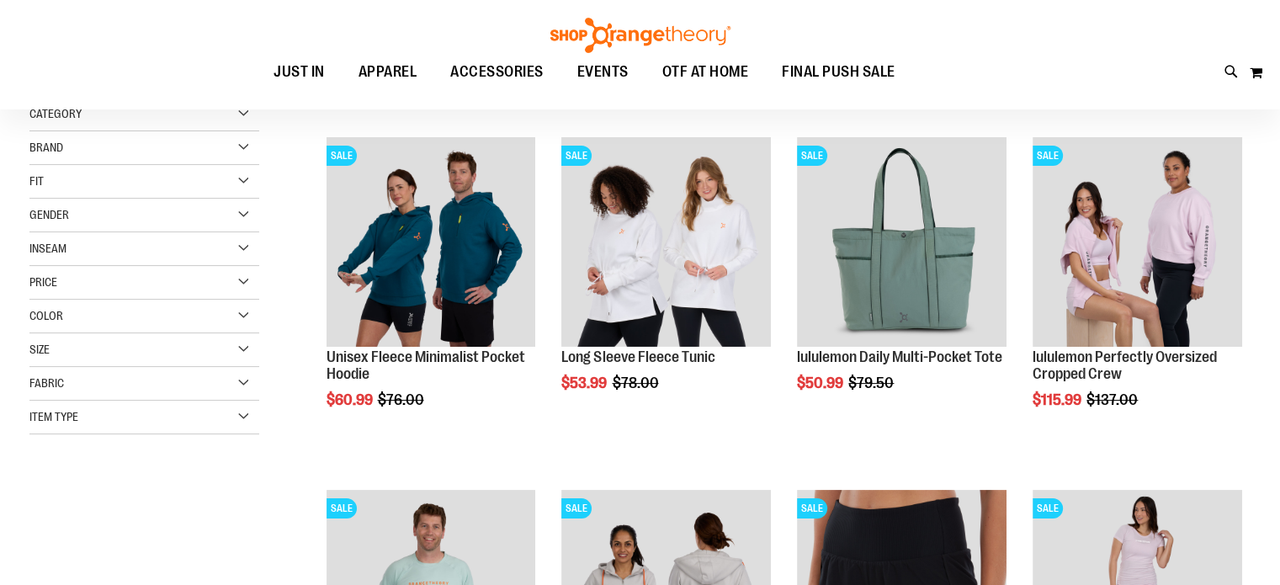  What do you see at coordinates (705, 72) in the screenshot?
I see `span: OTF AT HOME` at bounding box center [705, 72].